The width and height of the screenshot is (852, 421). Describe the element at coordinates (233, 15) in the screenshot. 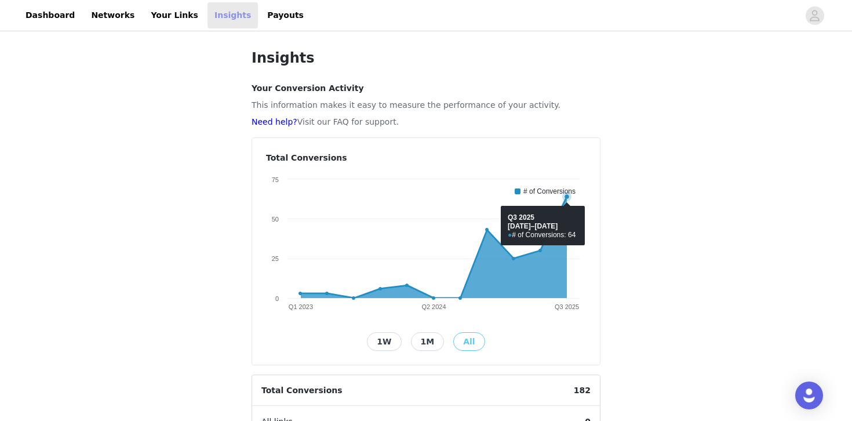

I see `a: Insights` at that location.